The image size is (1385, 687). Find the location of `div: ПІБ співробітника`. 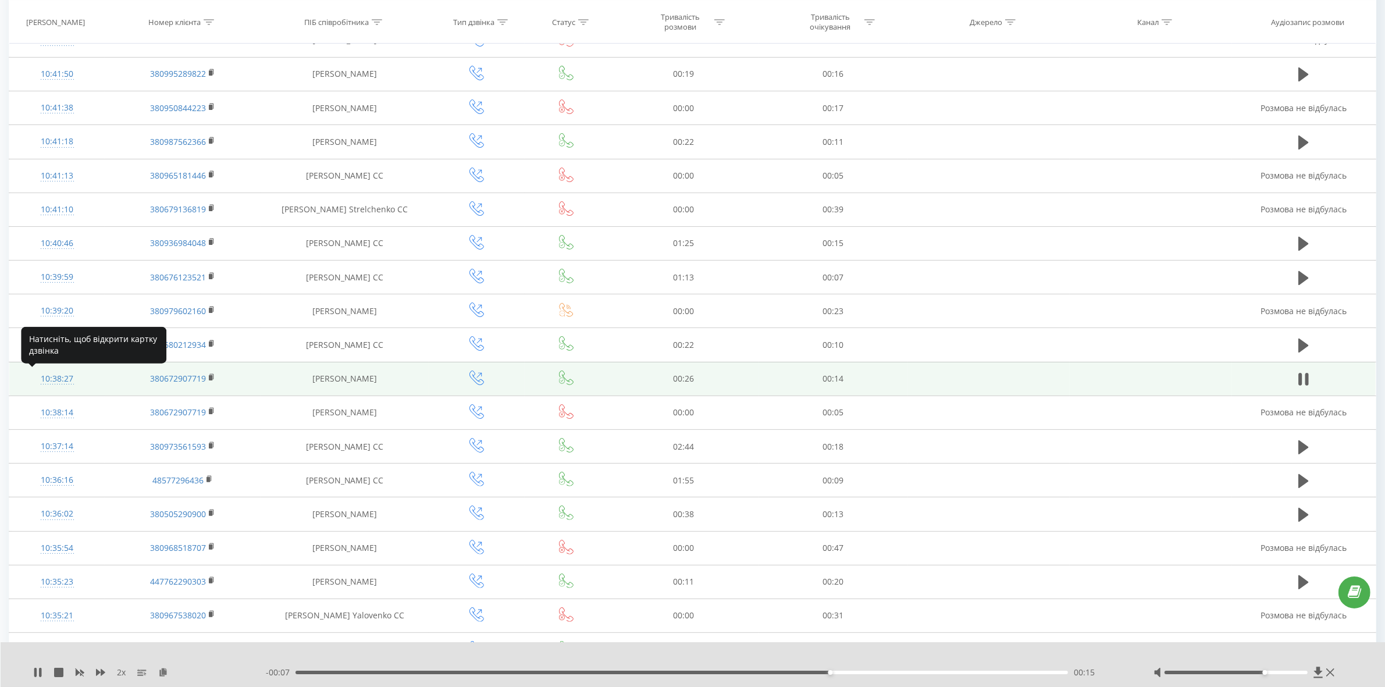

div: ПІБ співробітника is located at coordinates (336, 22).